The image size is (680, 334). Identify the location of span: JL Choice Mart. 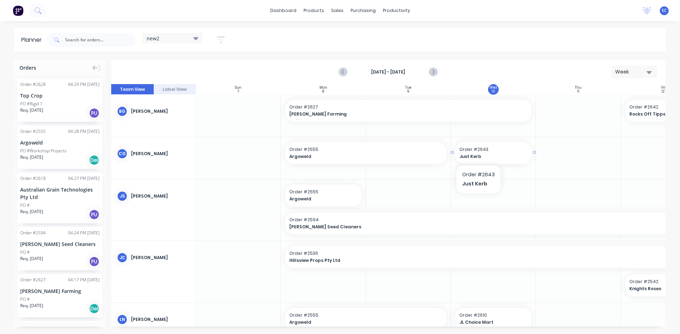
(489, 323).